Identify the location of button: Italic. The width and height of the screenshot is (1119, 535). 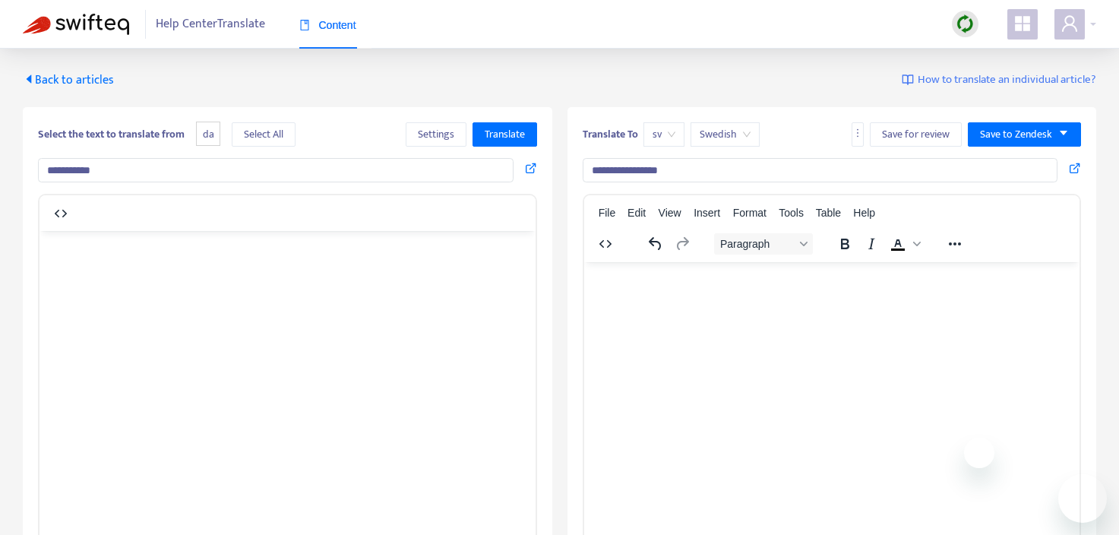
(871, 244).